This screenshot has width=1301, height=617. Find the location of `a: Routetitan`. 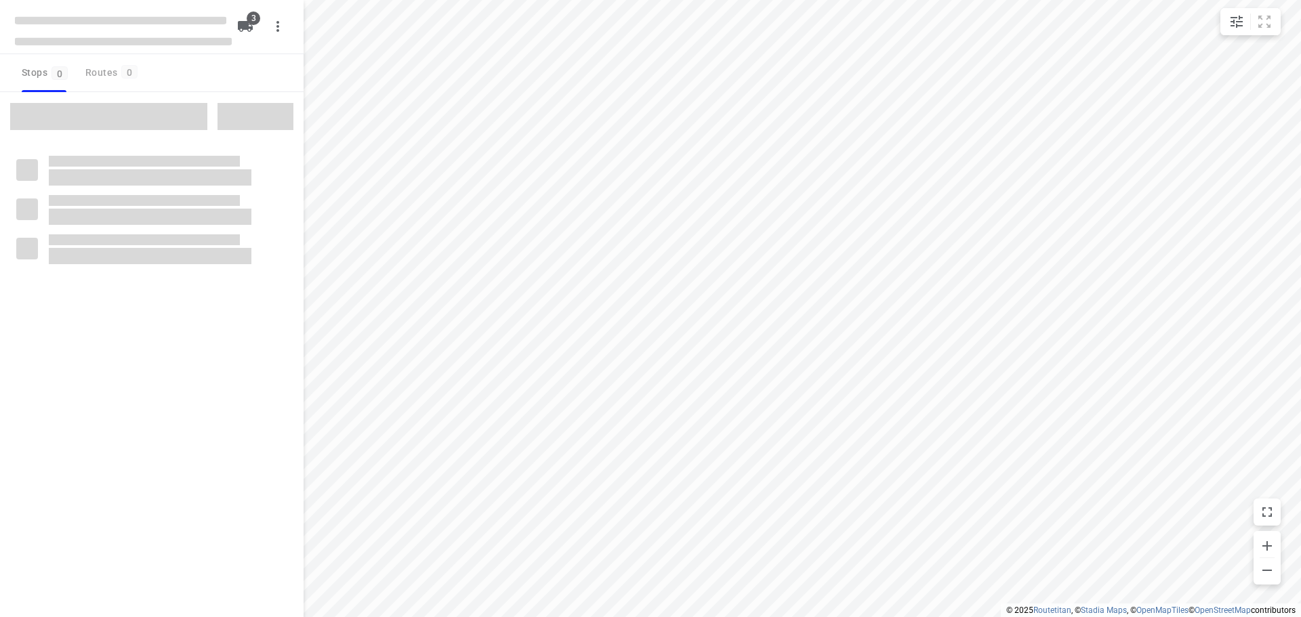

a: Routetitan is located at coordinates (1053, 611).